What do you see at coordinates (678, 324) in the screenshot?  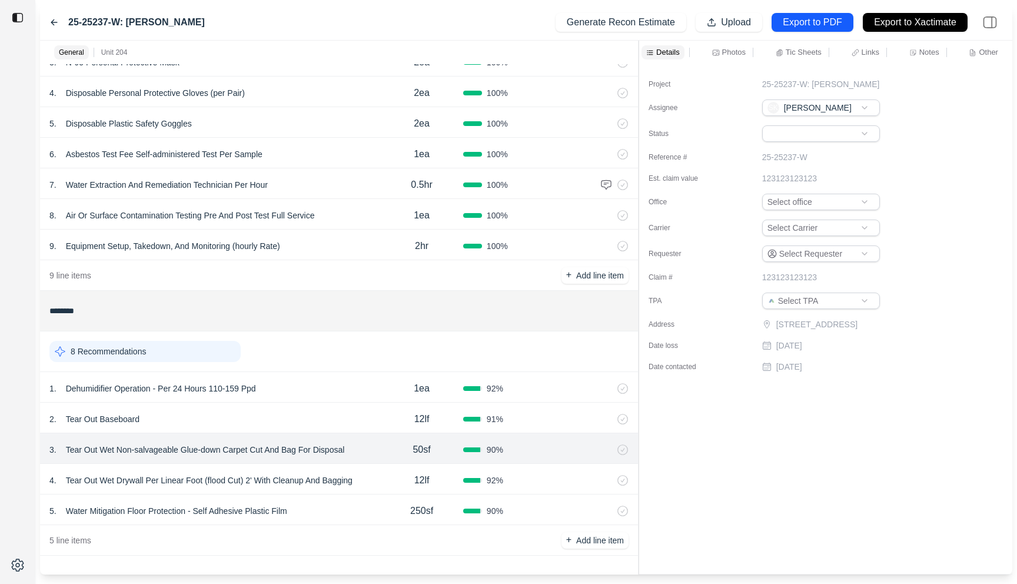 I see `label: Address` at bounding box center [678, 324].